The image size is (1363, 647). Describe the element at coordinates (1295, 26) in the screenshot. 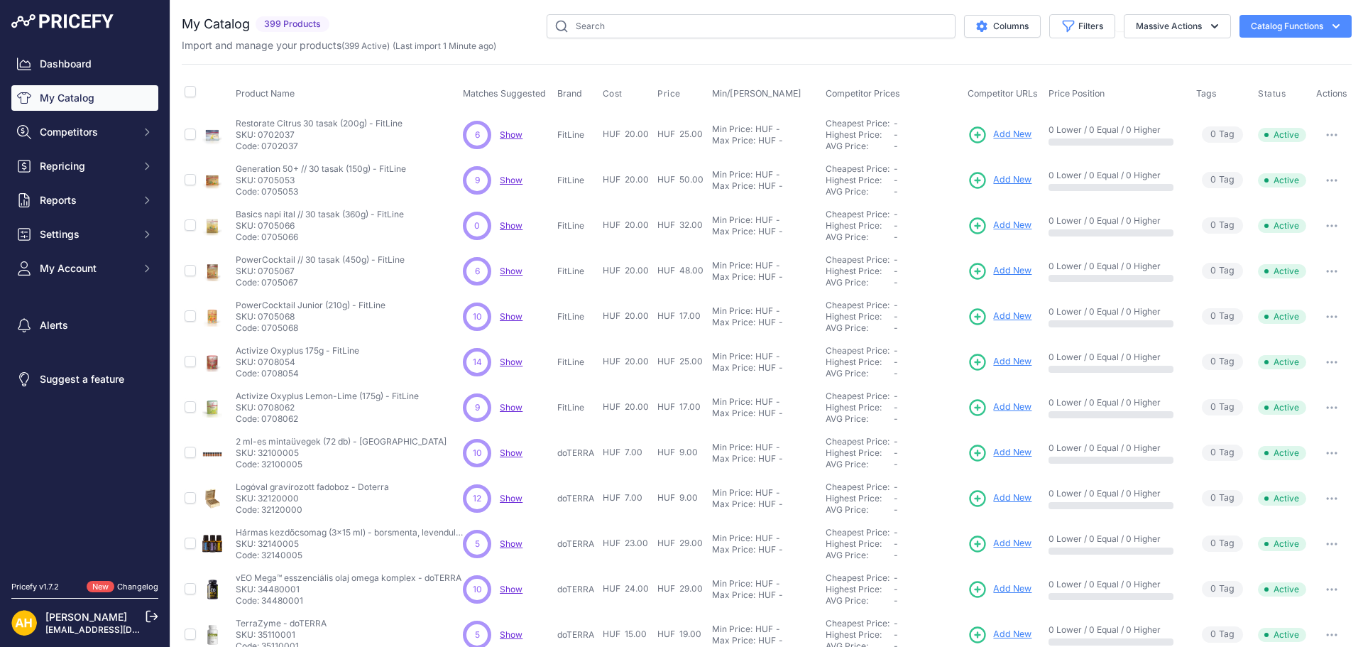

I see `button: Catalog Functions` at that location.